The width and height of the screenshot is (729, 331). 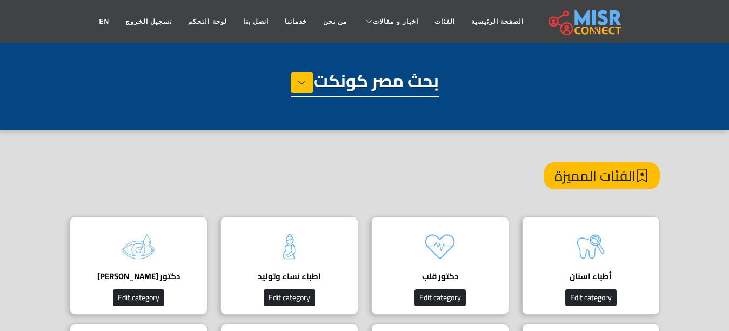 What do you see at coordinates (289, 246) in the screenshot?
I see `img: tQBIxbFzDjHNxea4mloJ.png` at bounding box center [289, 246].